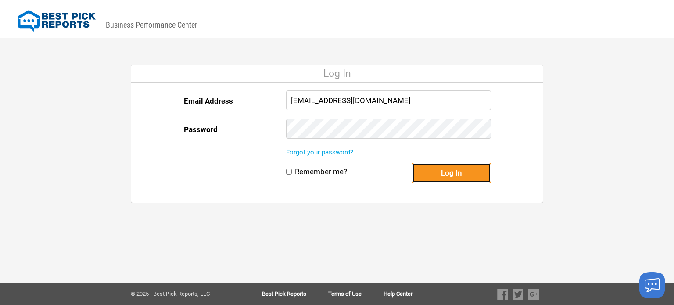 The image size is (674, 305). I want to click on a: Terms of Use, so click(356, 294).